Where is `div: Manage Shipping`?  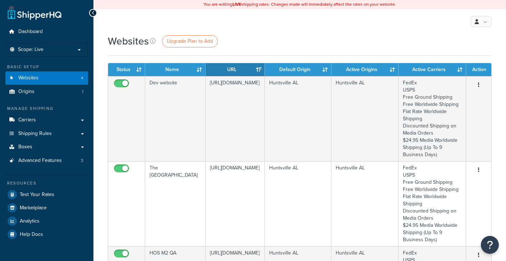 div: Manage Shipping is located at coordinates (47, 109).